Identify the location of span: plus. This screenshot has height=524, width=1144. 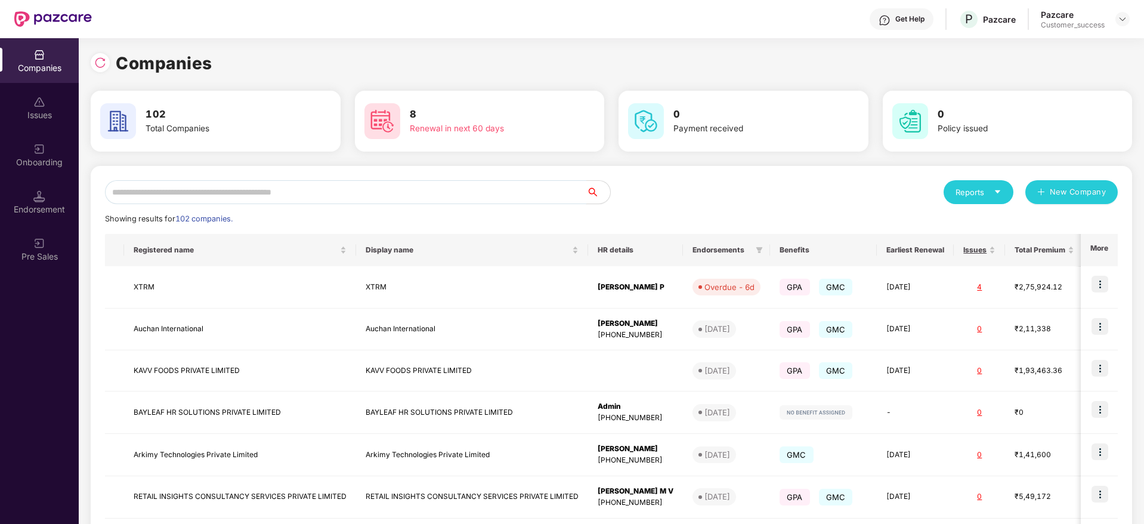
(1041, 193).